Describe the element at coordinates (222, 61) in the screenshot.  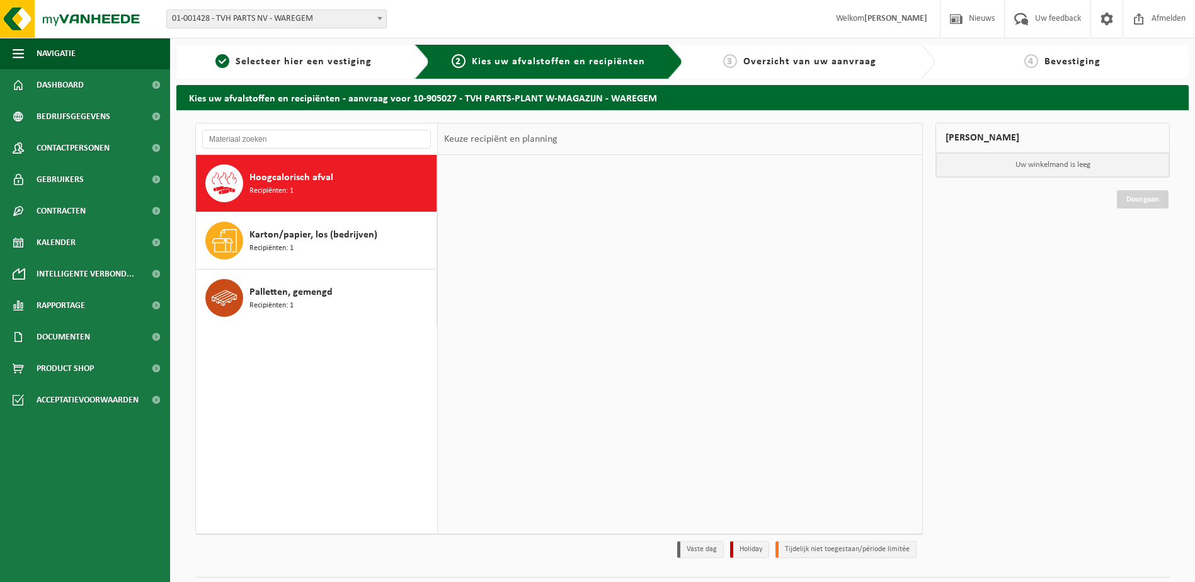
I see `span: 1` at that location.